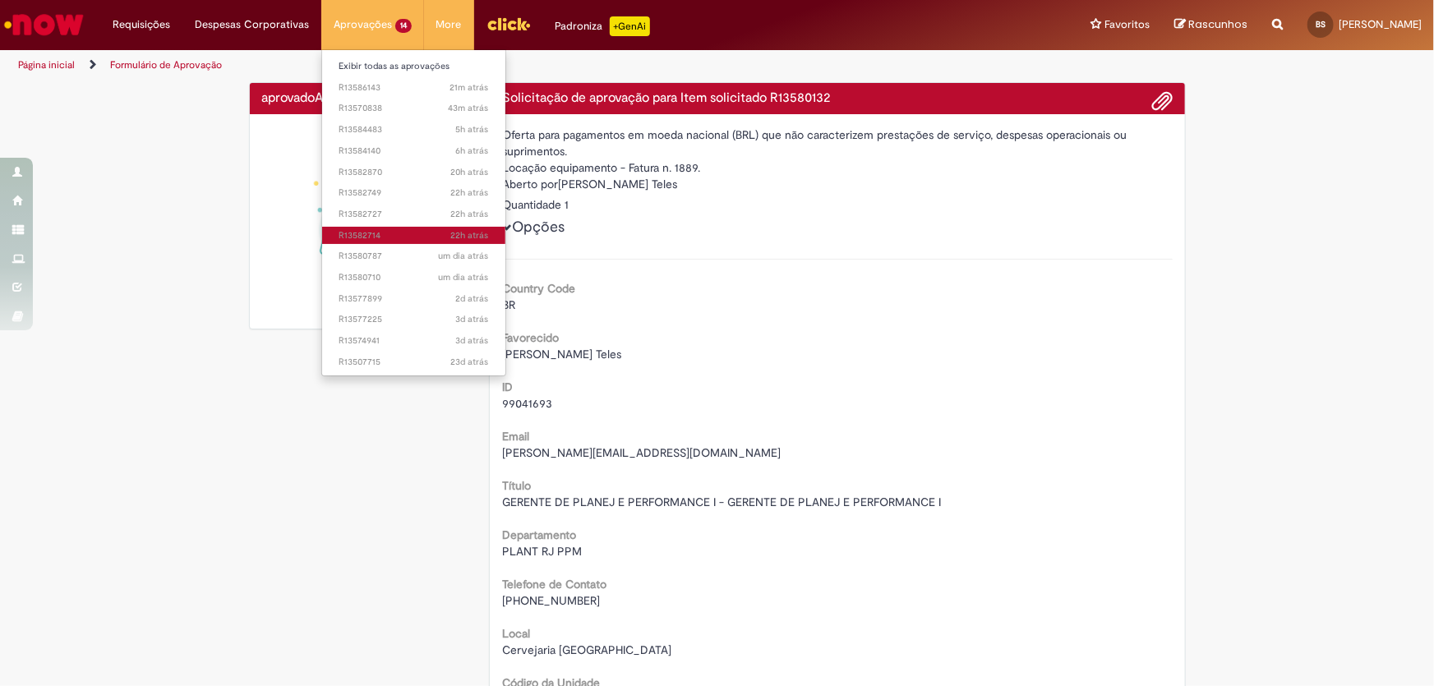 The image size is (1434, 686). Describe the element at coordinates (516, 633) in the screenshot. I see `b: Local` at that location.